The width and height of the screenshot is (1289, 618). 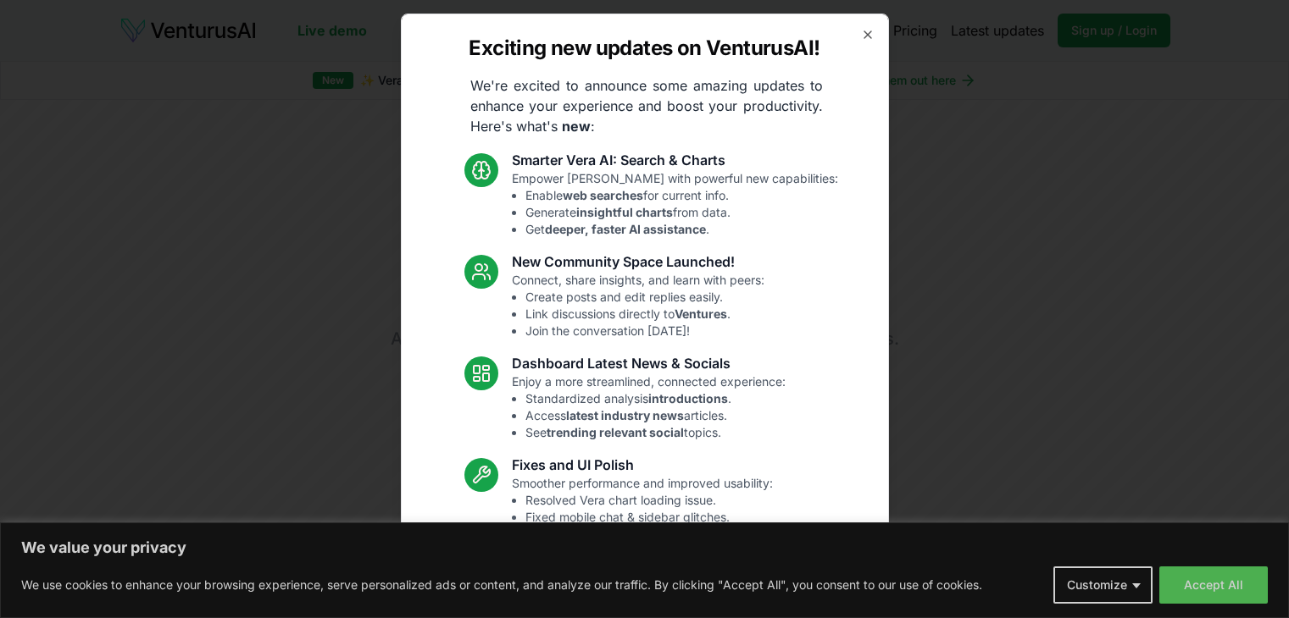 What do you see at coordinates (655, 399) in the screenshot?
I see `li: Standardized analysis .` at bounding box center [655, 399].